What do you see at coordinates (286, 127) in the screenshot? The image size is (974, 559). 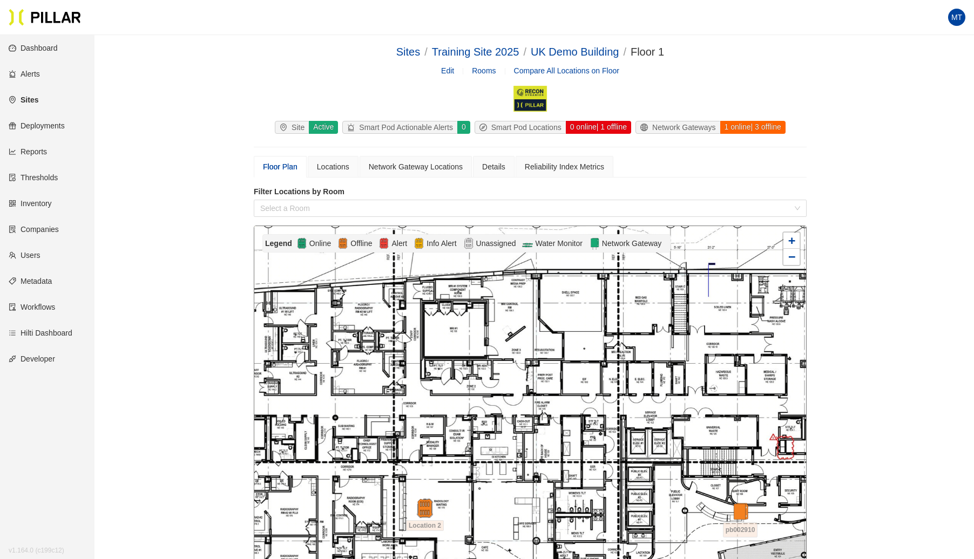 I see `span: environment` at bounding box center [286, 127].